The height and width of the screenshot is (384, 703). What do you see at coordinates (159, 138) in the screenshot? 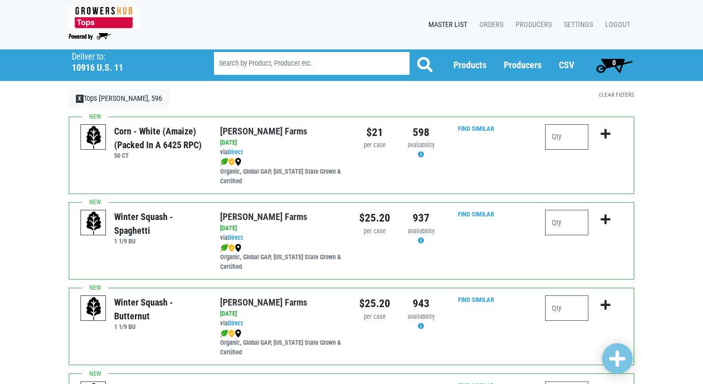
I see `div: Corn - White (Amaize) (Packed in a 6425 RPC)` at bounding box center [159, 138].